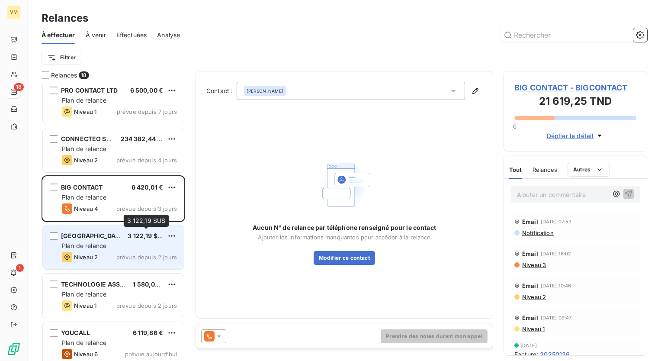  Describe the element at coordinates (86, 354) in the screenshot. I see `span: Niveau 6` at that location.